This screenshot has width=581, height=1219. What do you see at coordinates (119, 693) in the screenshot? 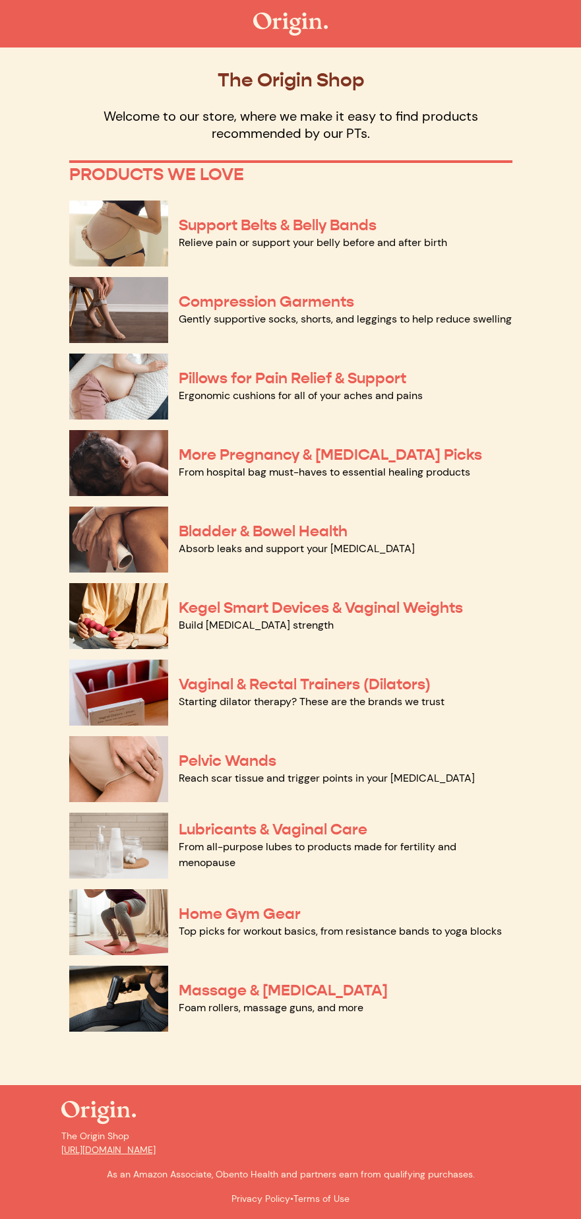
I see `img: Vaginal & Rectal Trainers (Dilators)` at bounding box center [119, 693].